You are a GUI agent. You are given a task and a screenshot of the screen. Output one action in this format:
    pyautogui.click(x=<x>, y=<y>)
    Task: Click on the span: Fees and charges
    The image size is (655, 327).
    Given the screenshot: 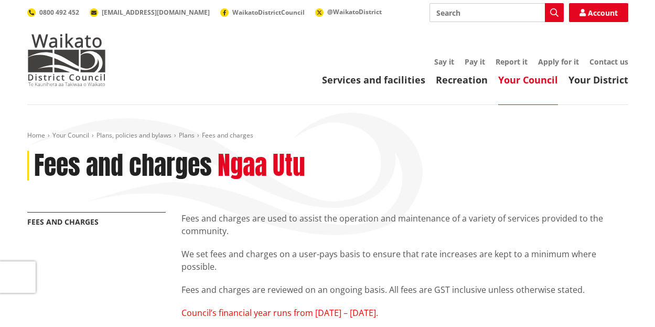 What is the action you would take?
    pyautogui.click(x=228, y=135)
    